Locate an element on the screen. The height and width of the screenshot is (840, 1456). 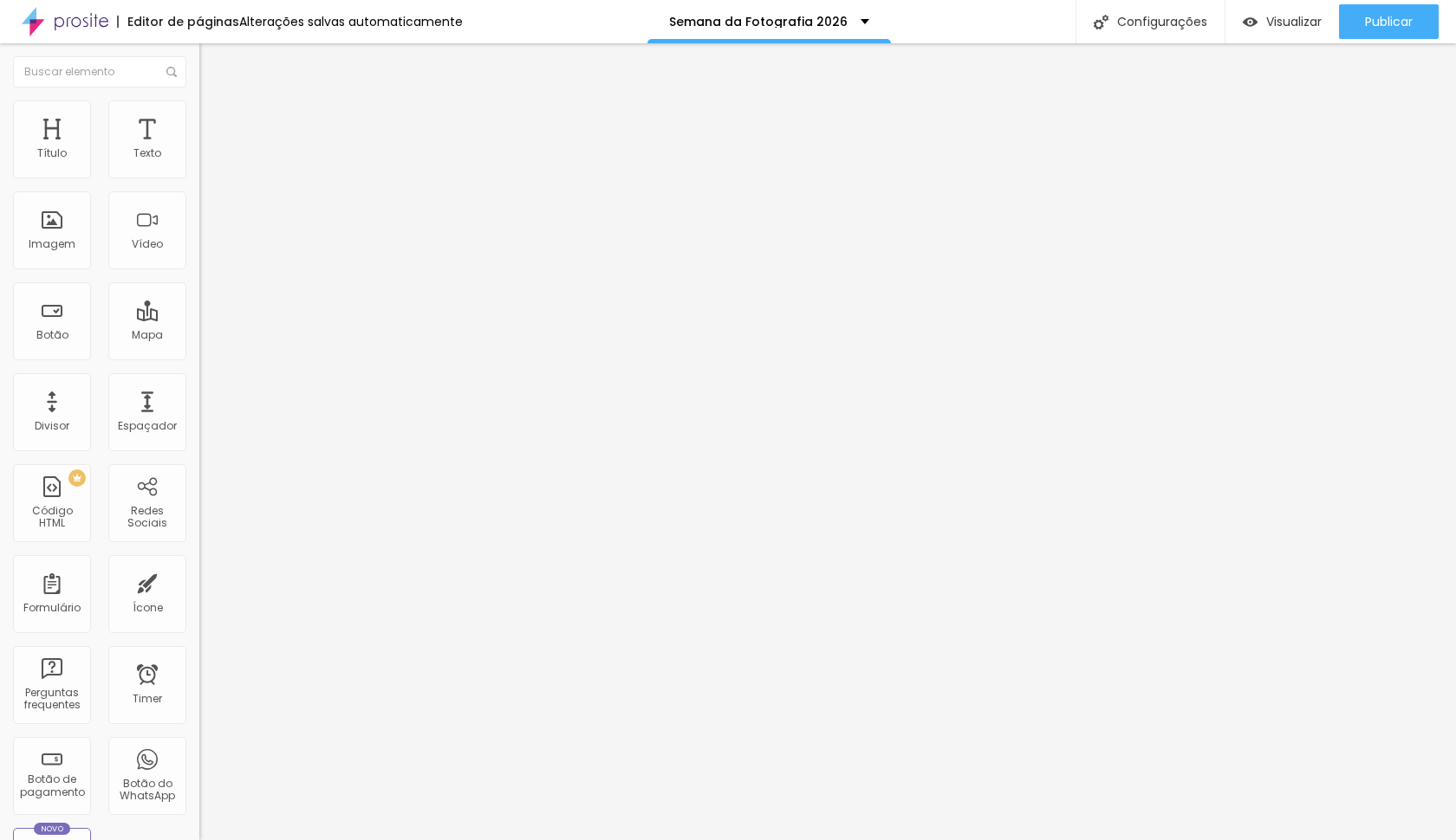
input: Buscar elemento is located at coordinates (99, 72).